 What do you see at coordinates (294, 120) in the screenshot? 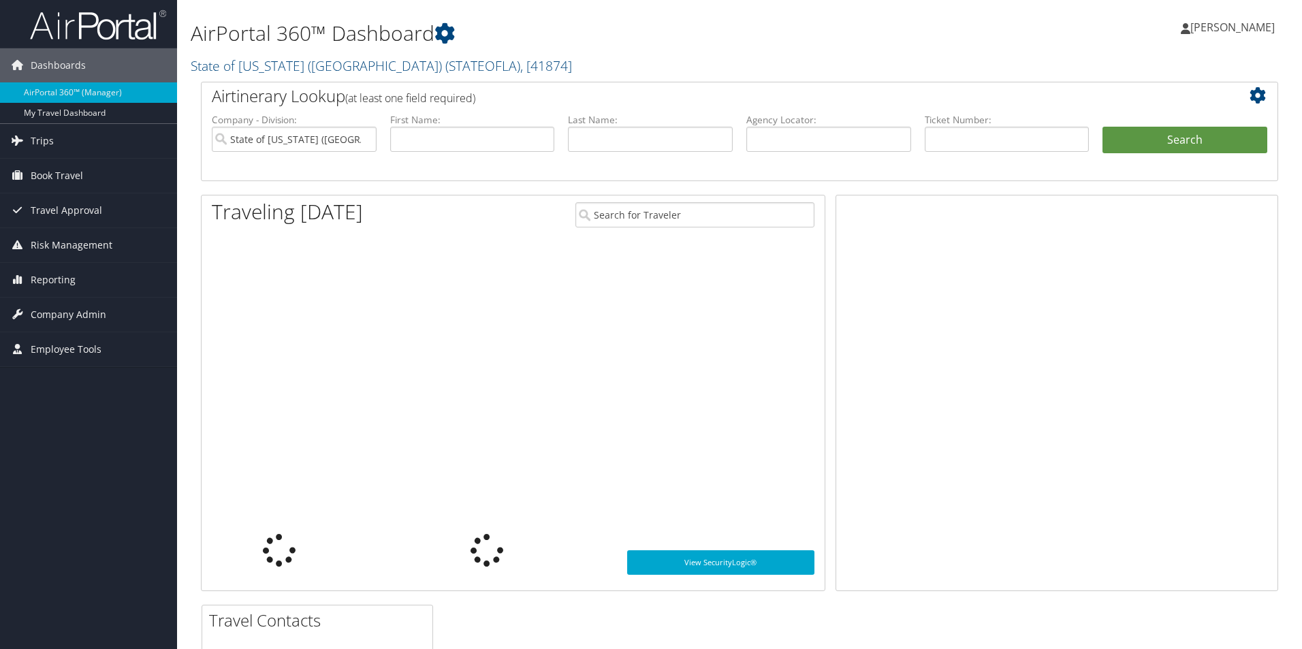
I see `label: Company - Division:` at bounding box center [294, 120].